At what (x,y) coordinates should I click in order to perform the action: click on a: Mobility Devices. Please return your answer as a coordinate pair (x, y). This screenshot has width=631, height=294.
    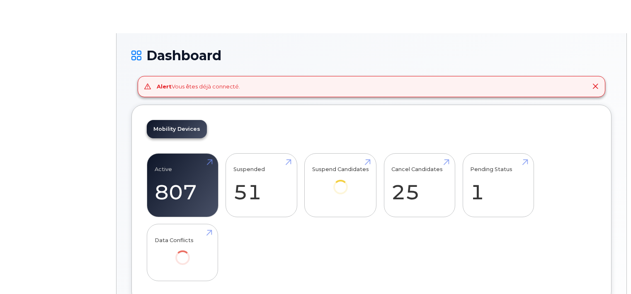
    Looking at the image, I should click on (177, 129).